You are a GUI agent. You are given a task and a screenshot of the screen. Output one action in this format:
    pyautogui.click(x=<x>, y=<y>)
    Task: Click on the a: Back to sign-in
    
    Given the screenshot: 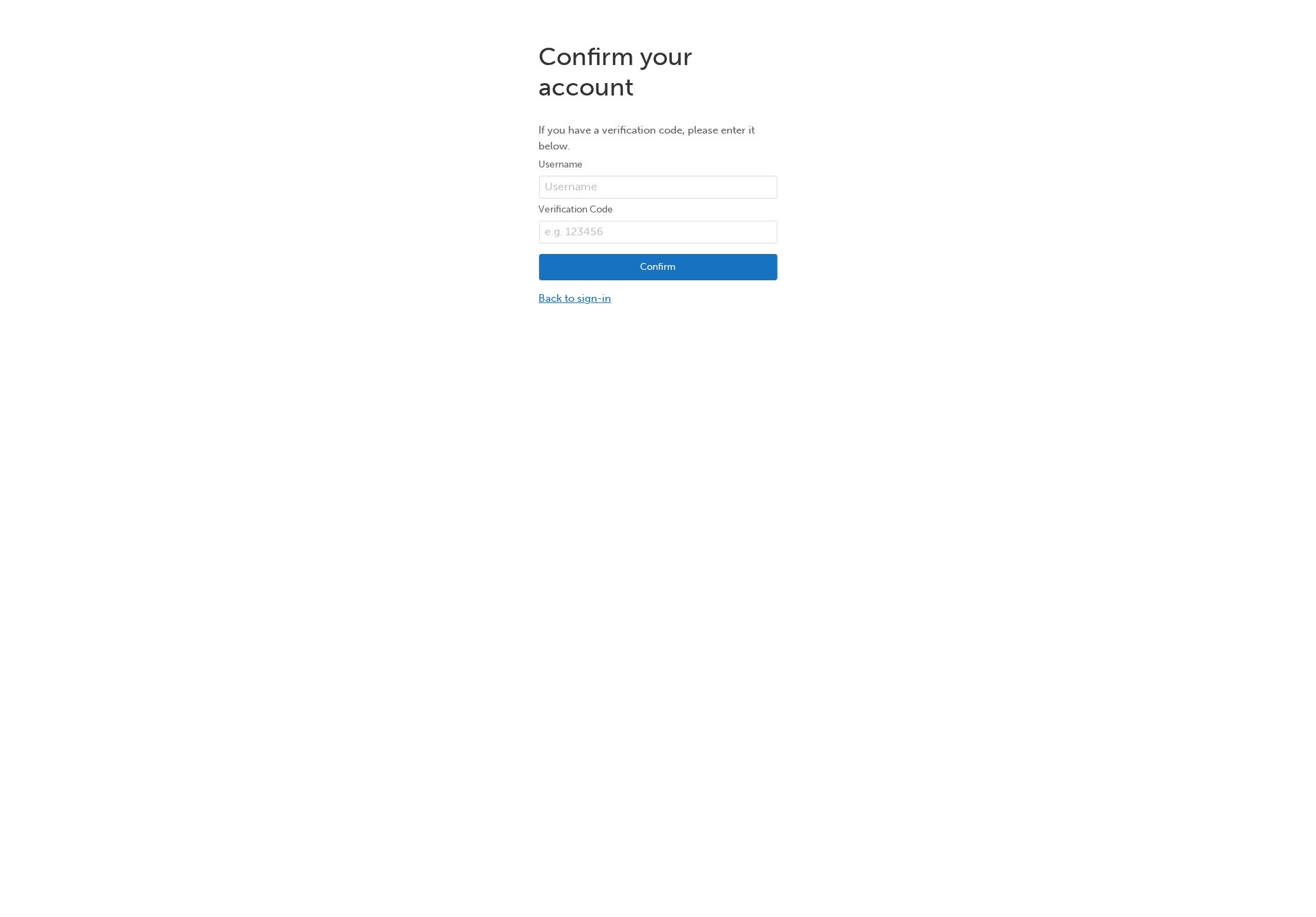 What is the action you would take?
    pyautogui.click(x=658, y=298)
    